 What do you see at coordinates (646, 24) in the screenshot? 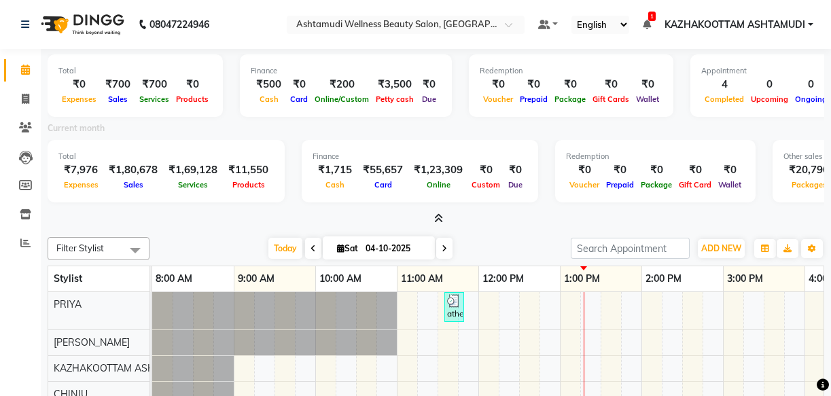
I see `a: 1` at bounding box center [646, 24].